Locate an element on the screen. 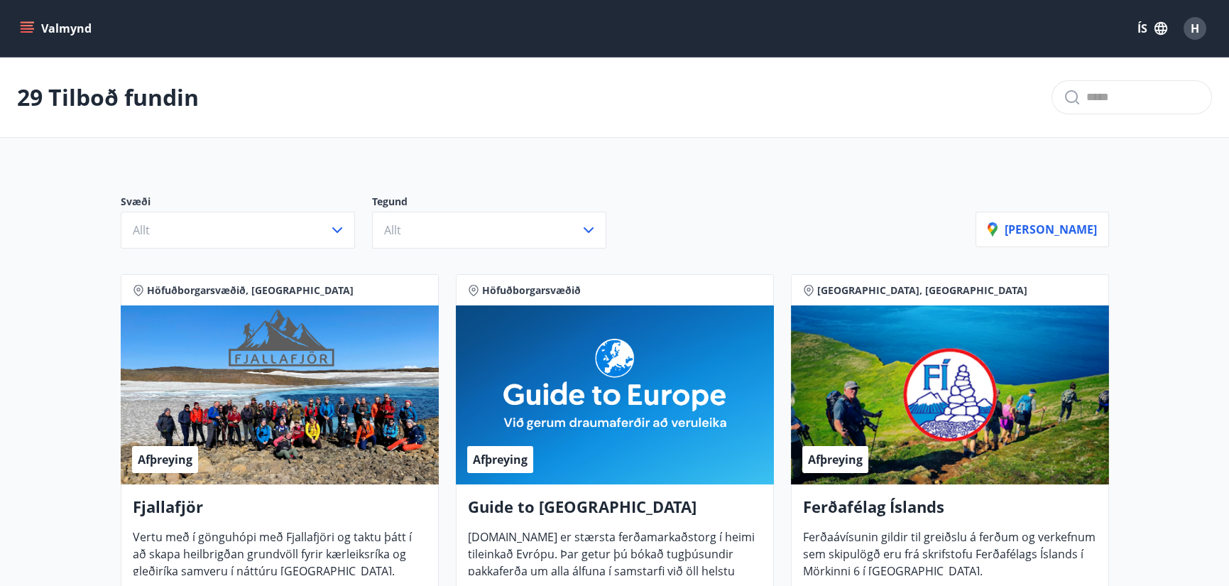  span: Höfuðborgarsvæðið is located at coordinates (531, 290).